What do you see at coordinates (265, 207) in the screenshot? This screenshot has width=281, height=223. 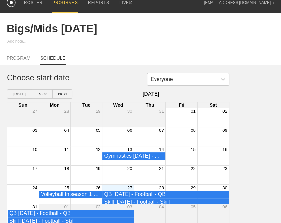 I see `div: Chat Widget` at bounding box center [265, 207].